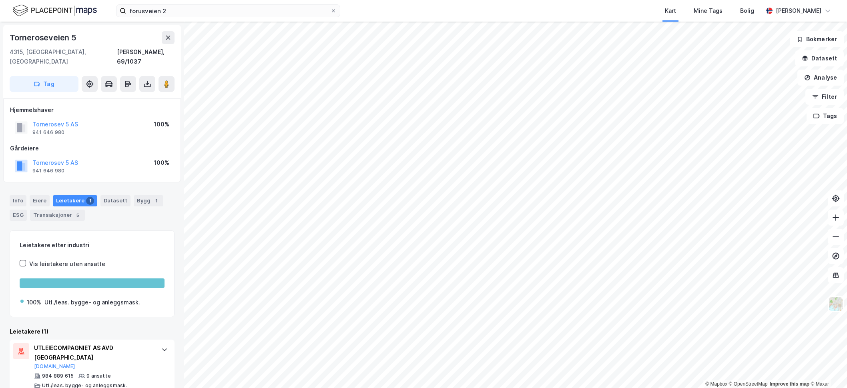  I want to click on div: Leietakere, so click(75, 201).